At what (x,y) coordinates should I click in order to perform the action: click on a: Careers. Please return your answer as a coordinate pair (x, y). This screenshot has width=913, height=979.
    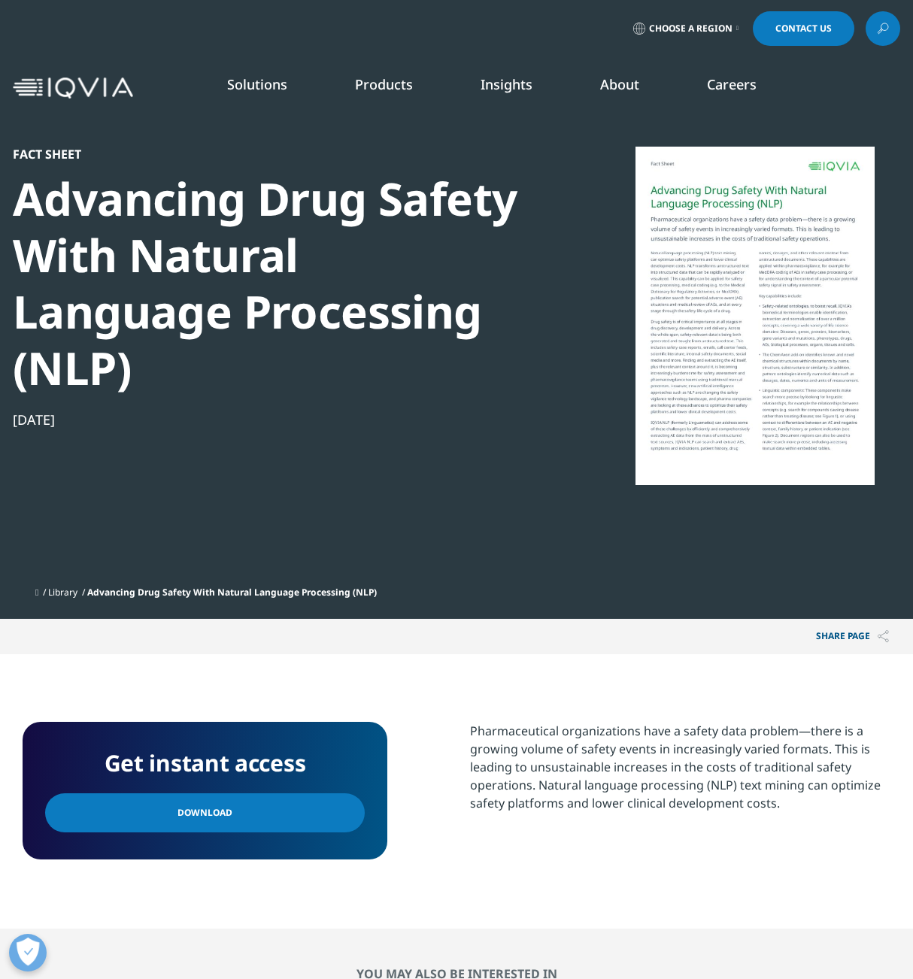
    Looking at the image, I should click on (732, 84).